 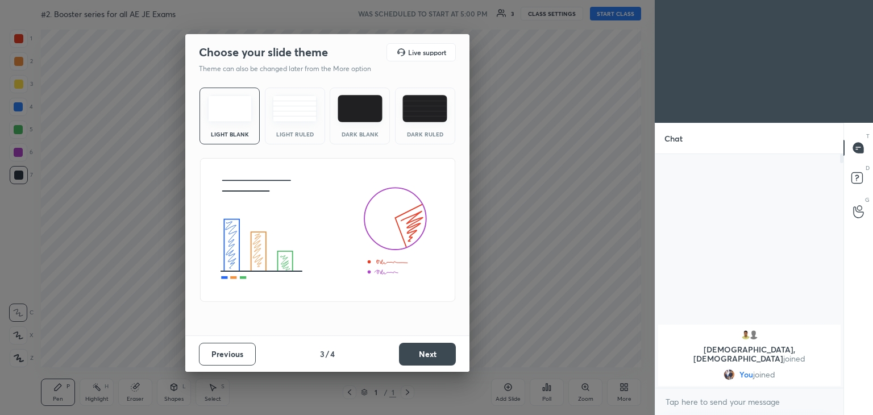 I want to click on img: fecdb386181f4cf2bff1f15027e2290c.jpg, so click(x=729, y=374).